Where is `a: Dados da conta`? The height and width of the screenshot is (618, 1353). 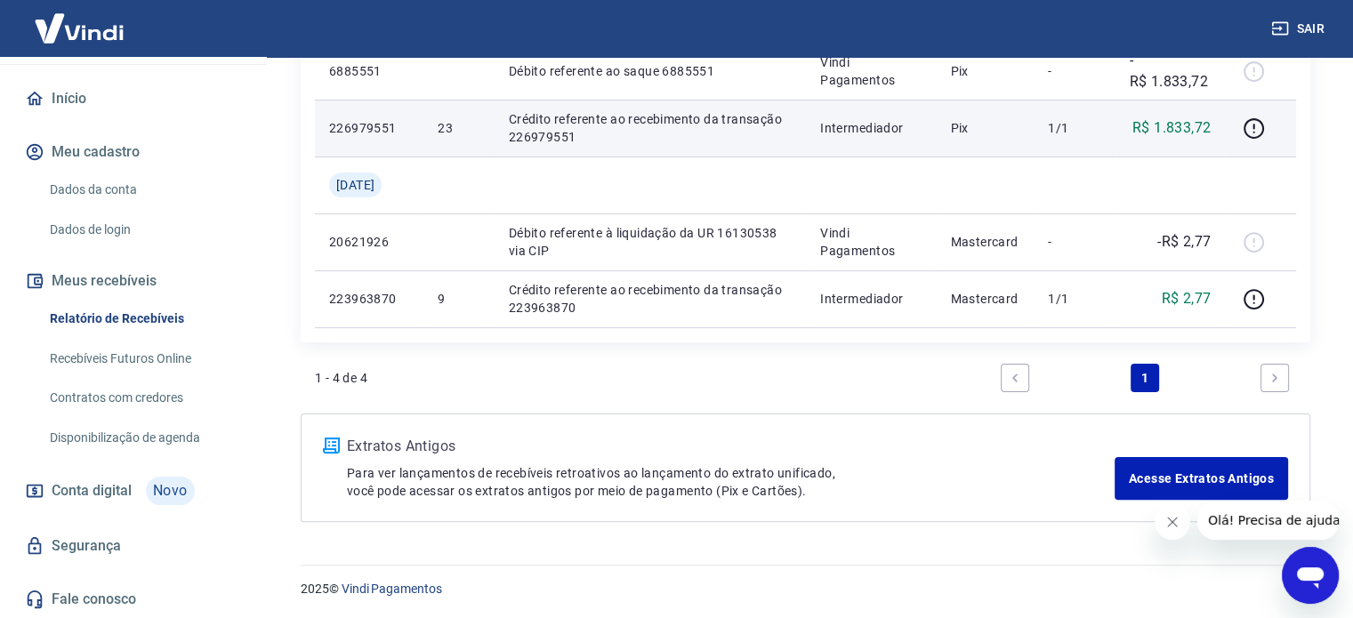
a: Dados da conta is located at coordinates (143, 190).